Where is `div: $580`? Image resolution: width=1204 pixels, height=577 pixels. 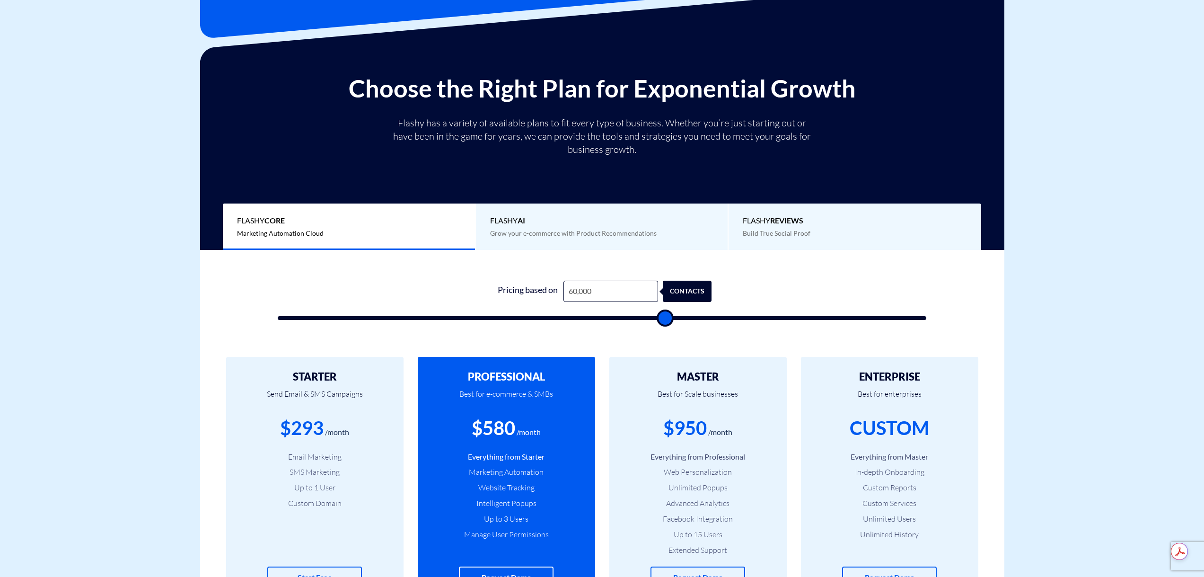 div: $580 is located at coordinates (493, 428).